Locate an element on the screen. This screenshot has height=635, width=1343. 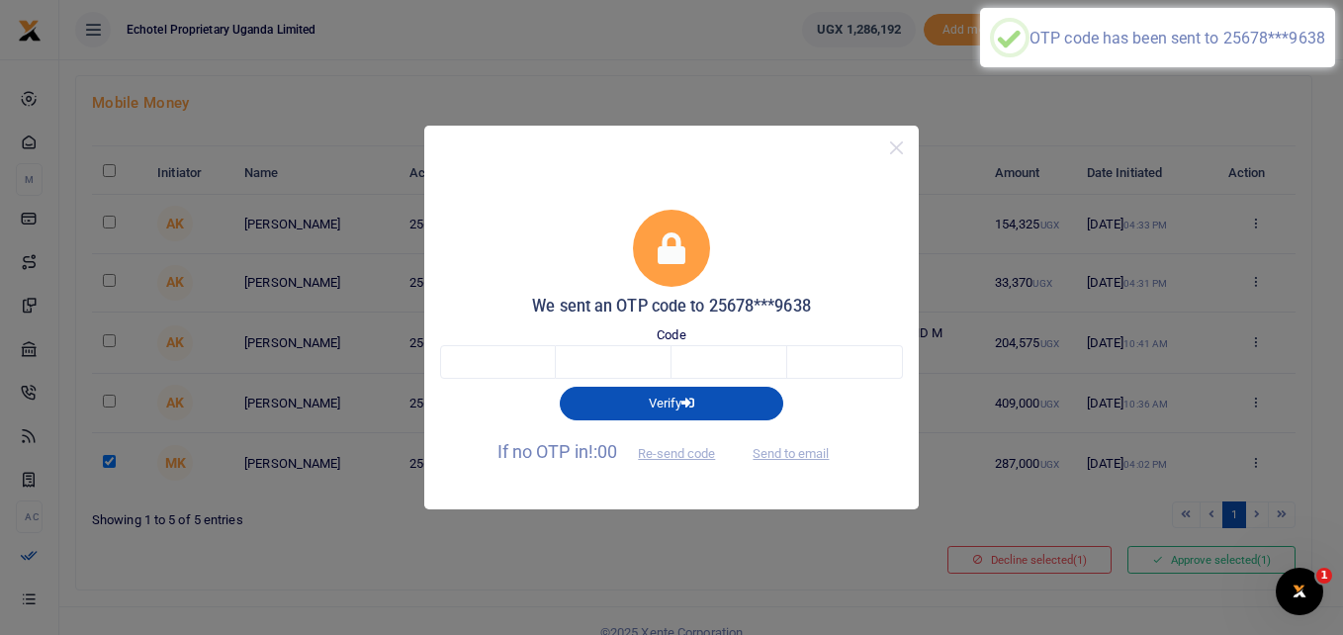
span: !:00 is located at coordinates (602, 451).